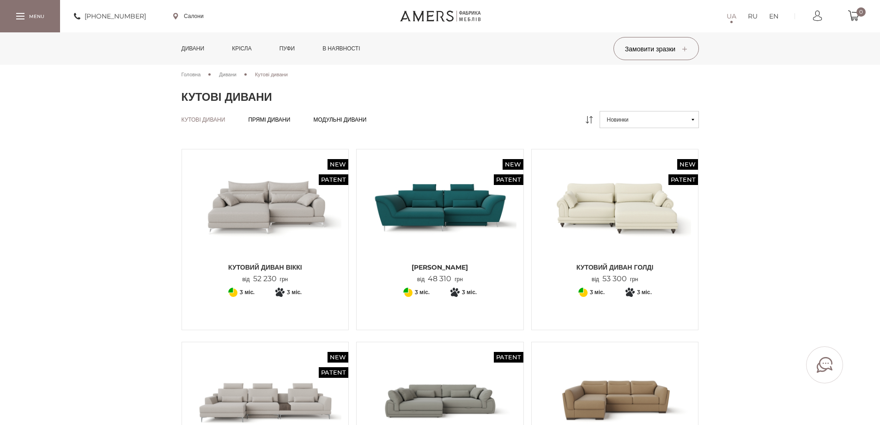 The height and width of the screenshot is (425, 880). What do you see at coordinates (656, 49) in the screenshot?
I see `span: Замовити зразки` at bounding box center [656, 49].